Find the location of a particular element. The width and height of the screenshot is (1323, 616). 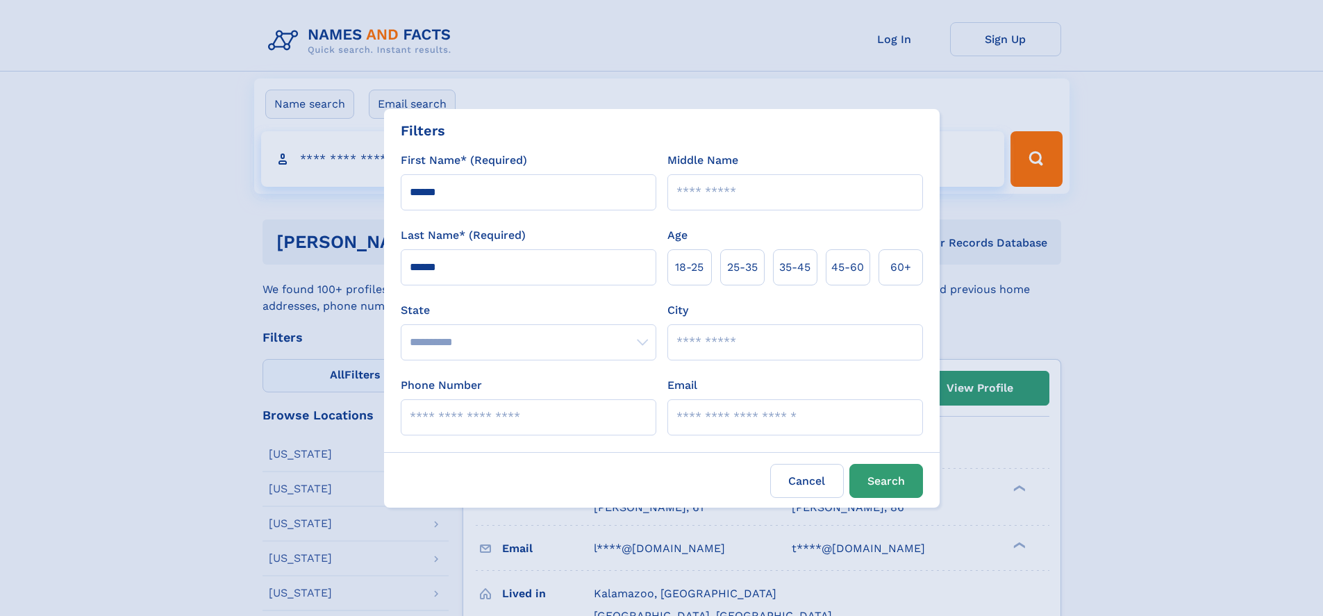

span: 25‑35 is located at coordinates (743, 267).